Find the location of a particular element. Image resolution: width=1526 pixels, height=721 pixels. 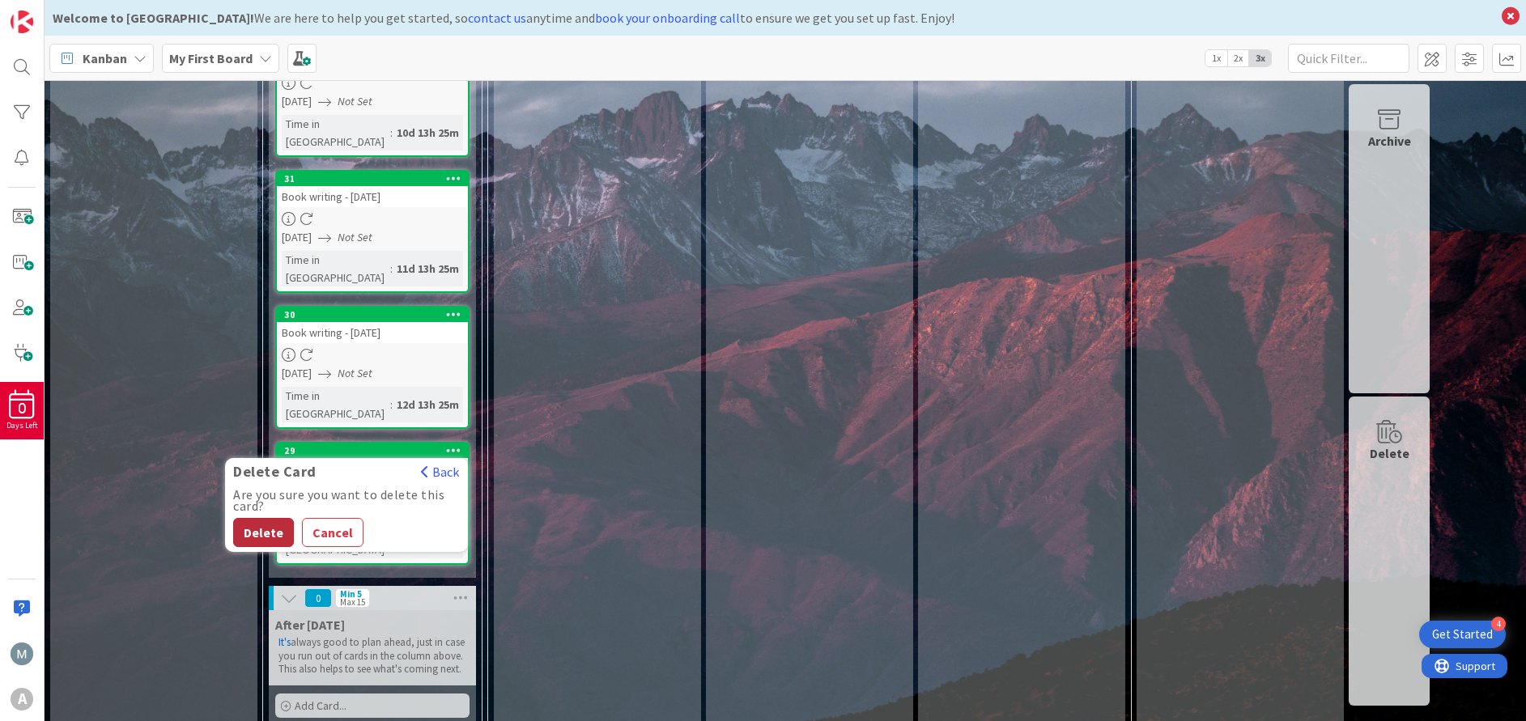

div: Max 15 is located at coordinates (352, 602).